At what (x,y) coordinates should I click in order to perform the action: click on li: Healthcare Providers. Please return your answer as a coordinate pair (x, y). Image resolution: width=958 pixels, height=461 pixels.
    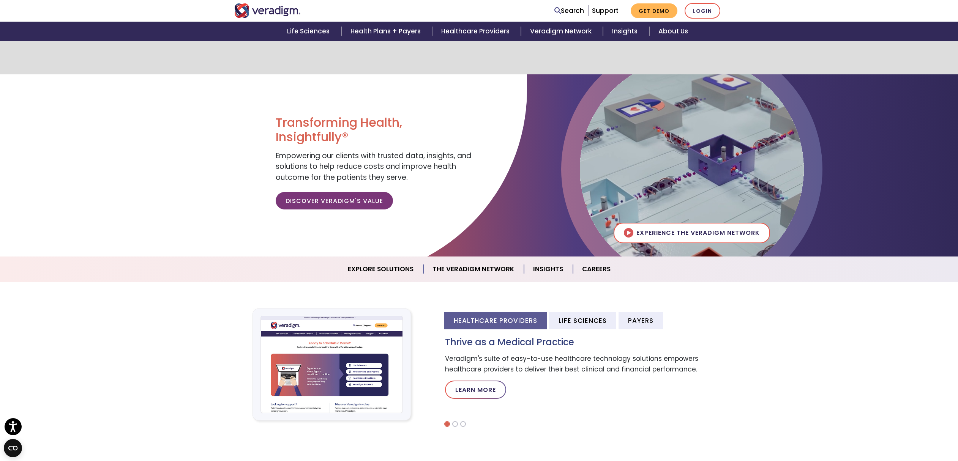
    Looking at the image, I should click on (495, 320).